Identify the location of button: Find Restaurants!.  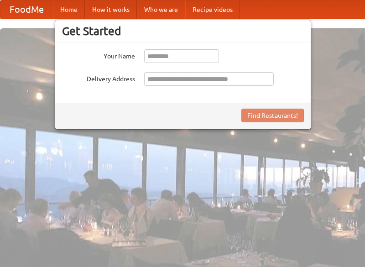
(272, 115).